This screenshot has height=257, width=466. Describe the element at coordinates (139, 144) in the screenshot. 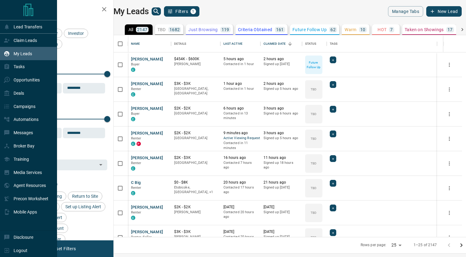

I see `div: property.ca` at that location.